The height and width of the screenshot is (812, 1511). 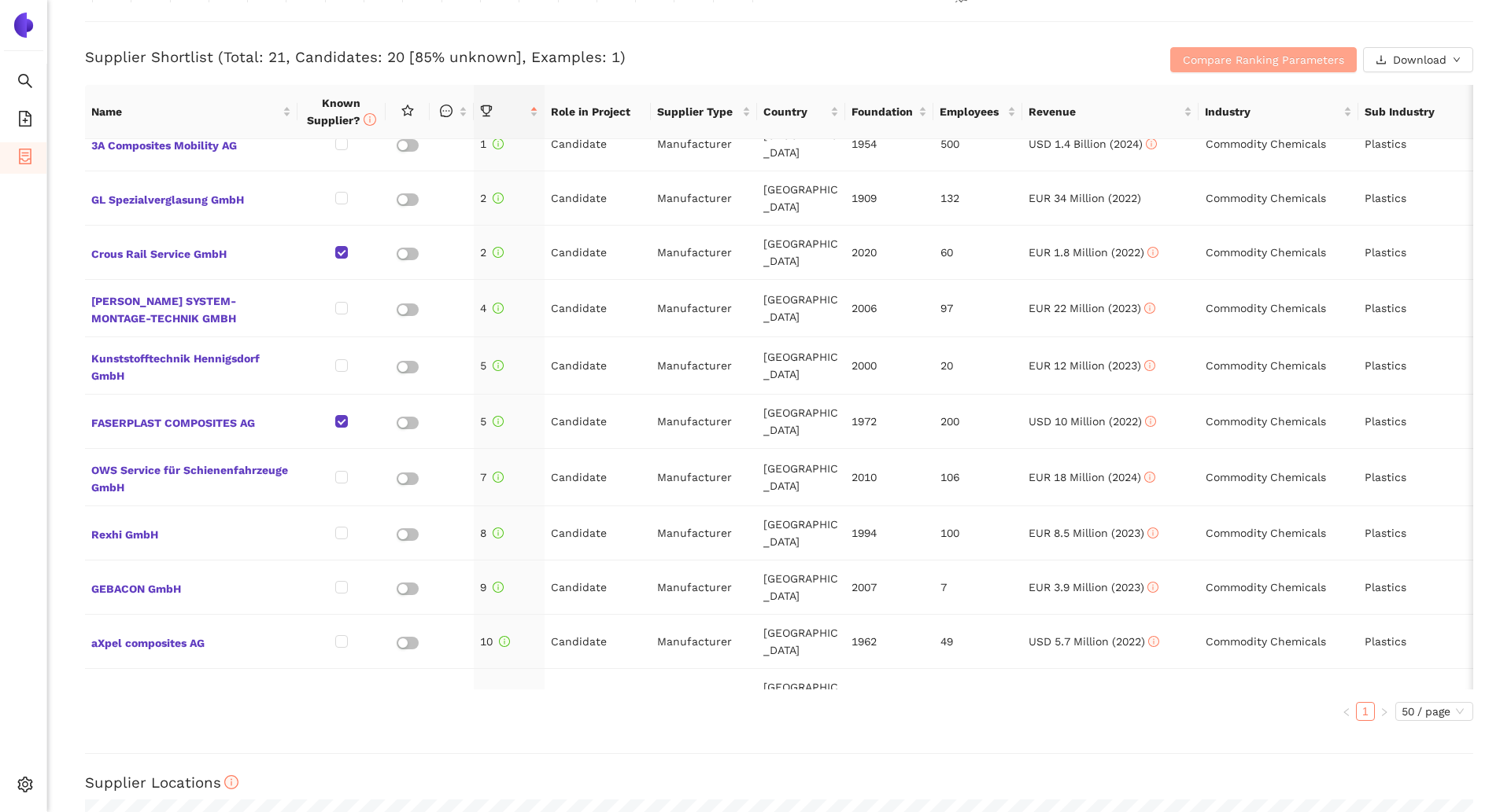 I want to click on td: 1954, so click(x=889, y=144).